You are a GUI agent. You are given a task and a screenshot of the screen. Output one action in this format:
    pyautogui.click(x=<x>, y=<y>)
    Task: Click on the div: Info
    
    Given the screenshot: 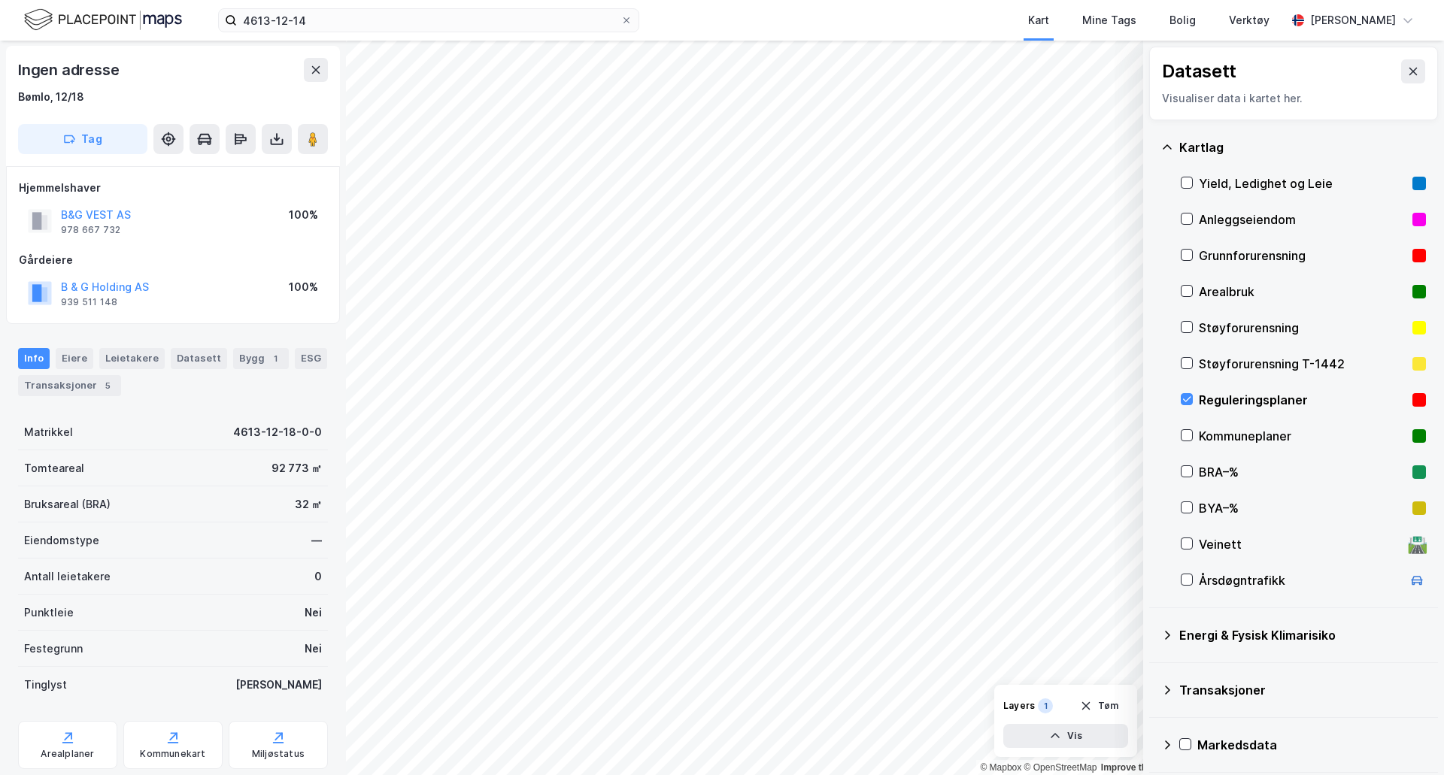 What is the action you would take?
    pyautogui.click(x=34, y=359)
    